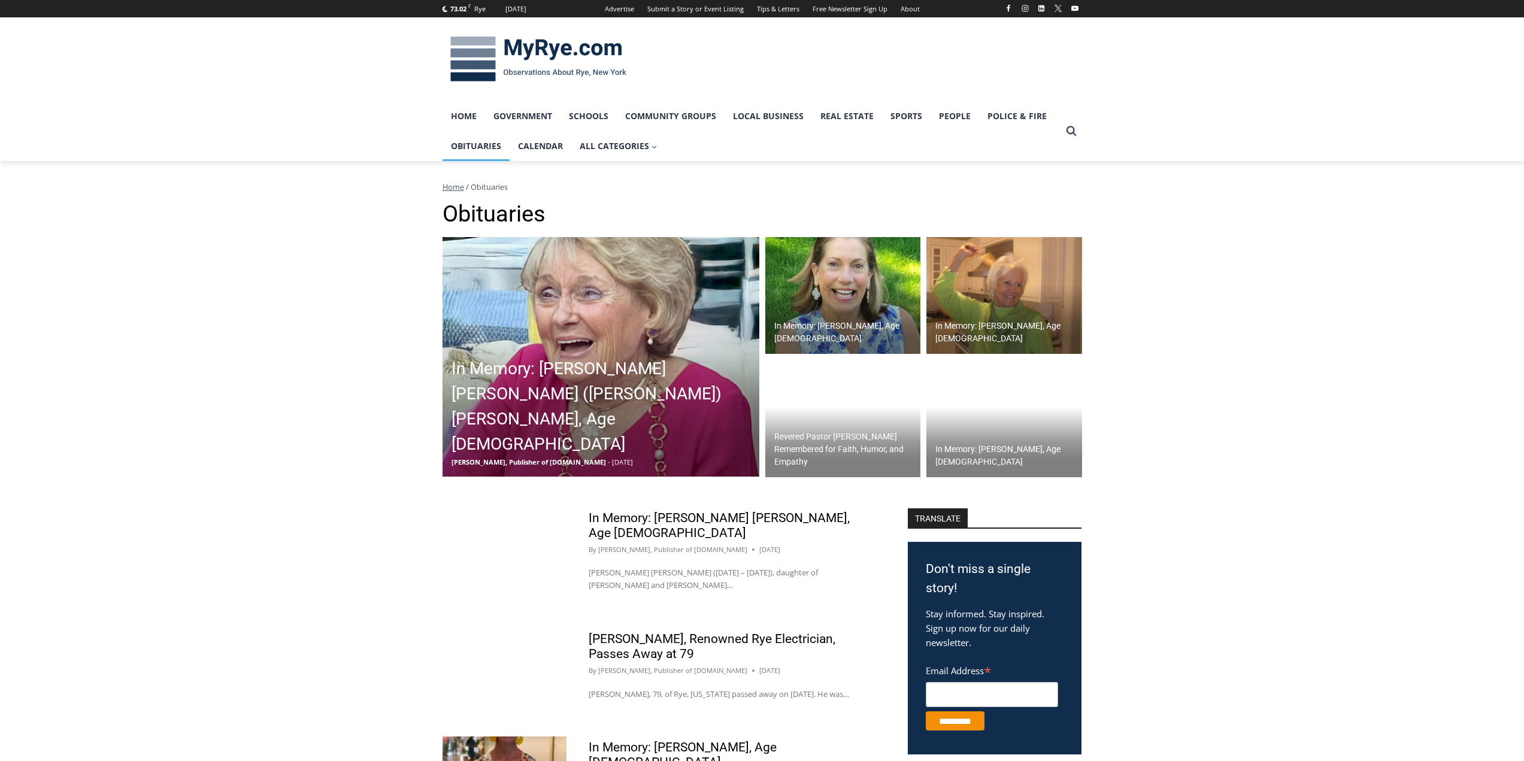  Describe the element at coordinates (540, 146) in the screenshot. I see `a: Calendar` at that location.